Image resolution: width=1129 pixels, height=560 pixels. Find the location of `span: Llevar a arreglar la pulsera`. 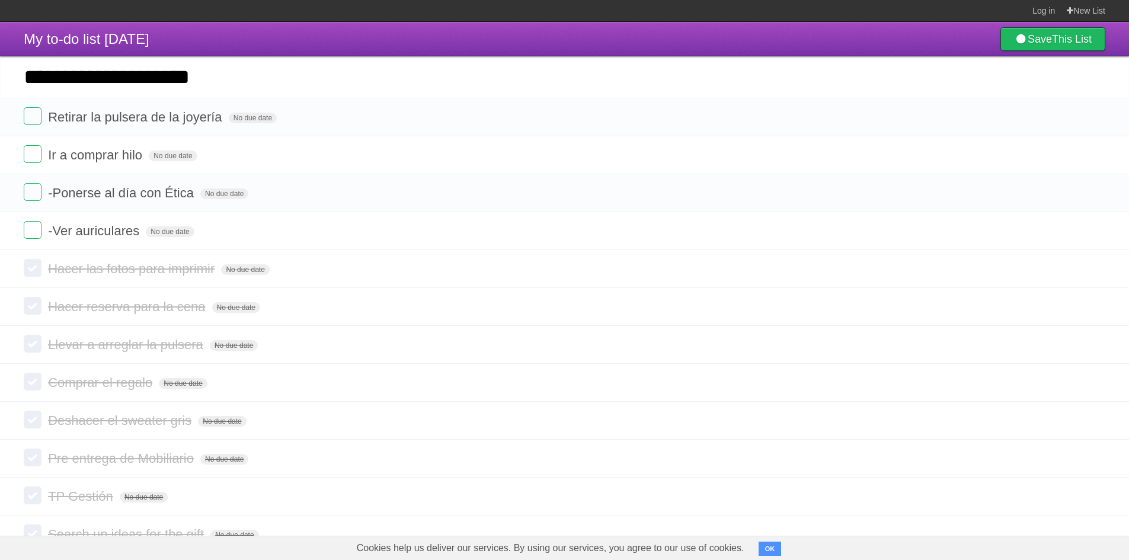

span: Llevar a arreglar la pulsera is located at coordinates (127, 344).